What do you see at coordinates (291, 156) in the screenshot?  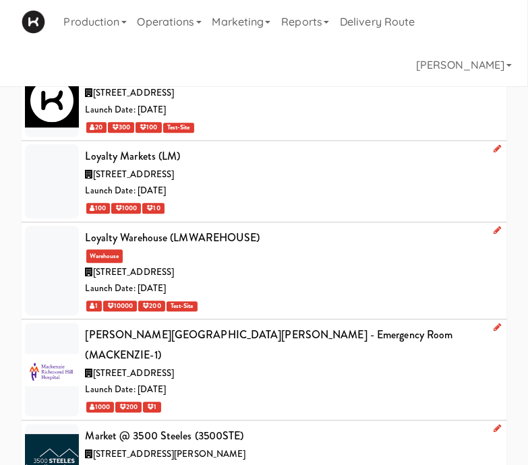 I see `div: Loyalty Markets (LM)` at bounding box center [291, 156].